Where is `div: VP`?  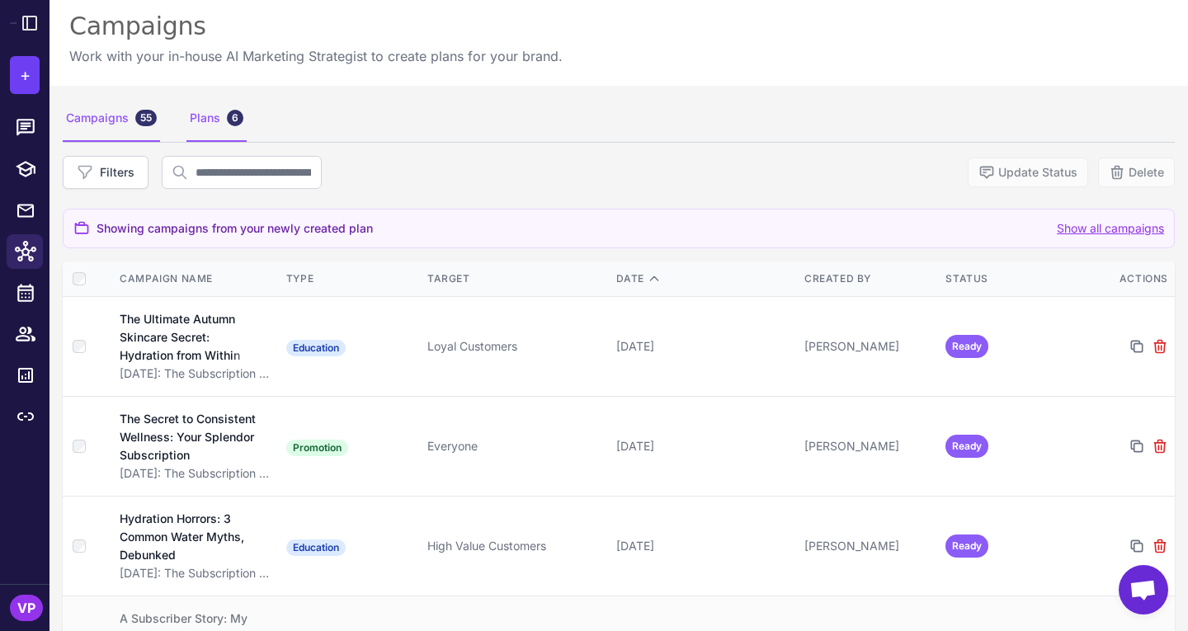
div: VP is located at coordinates (26, 608).